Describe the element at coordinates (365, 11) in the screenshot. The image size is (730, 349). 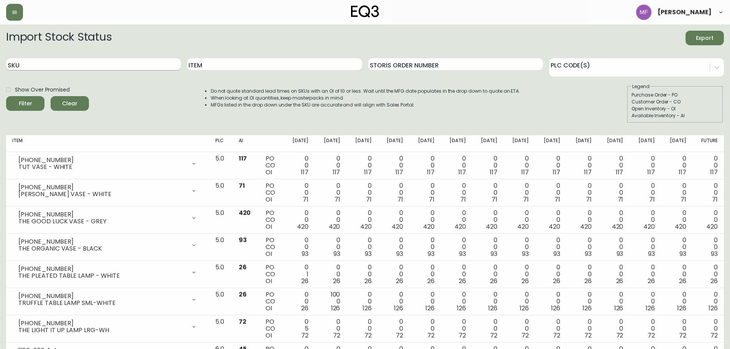
I see `img: logo` at that location.